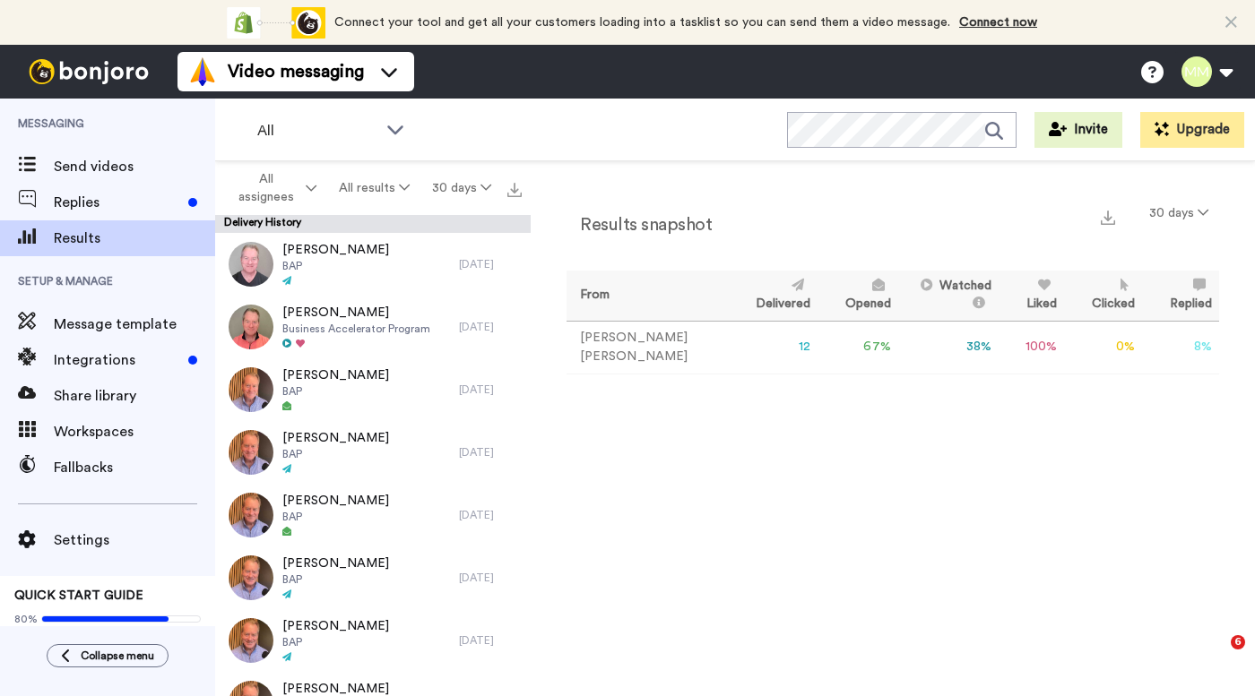 The width and height of the screenshot is (1255, 696). I want to click on th: Clicked, so click(1102, 296).